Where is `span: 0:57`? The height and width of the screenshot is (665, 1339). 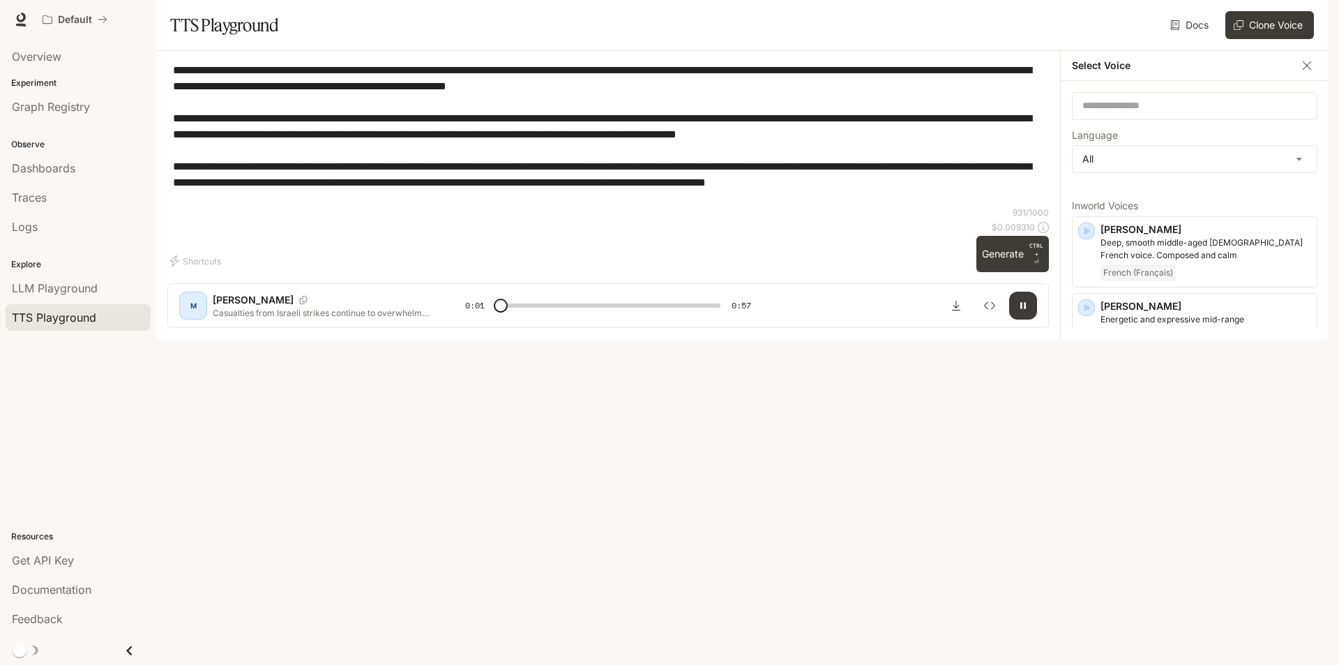
span: 0:57 is located at coordinates (741, 305).